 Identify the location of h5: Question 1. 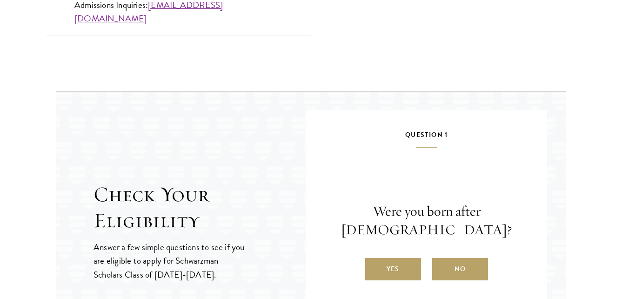
(426, 138).